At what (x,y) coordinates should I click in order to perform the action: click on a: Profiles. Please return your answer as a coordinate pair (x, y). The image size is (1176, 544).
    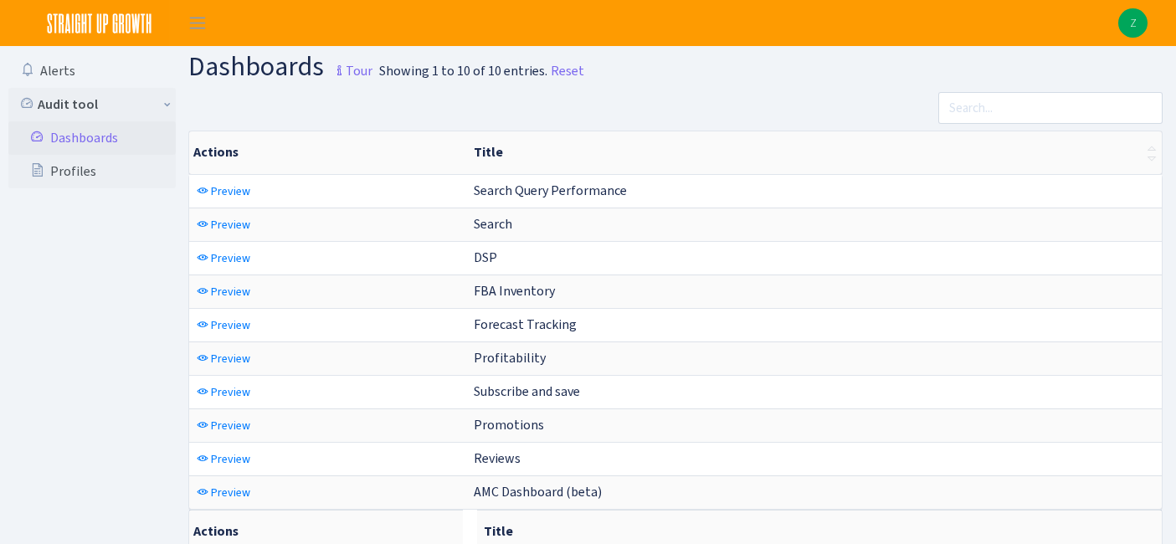
    Looking at the image, I should click on (92, 172).